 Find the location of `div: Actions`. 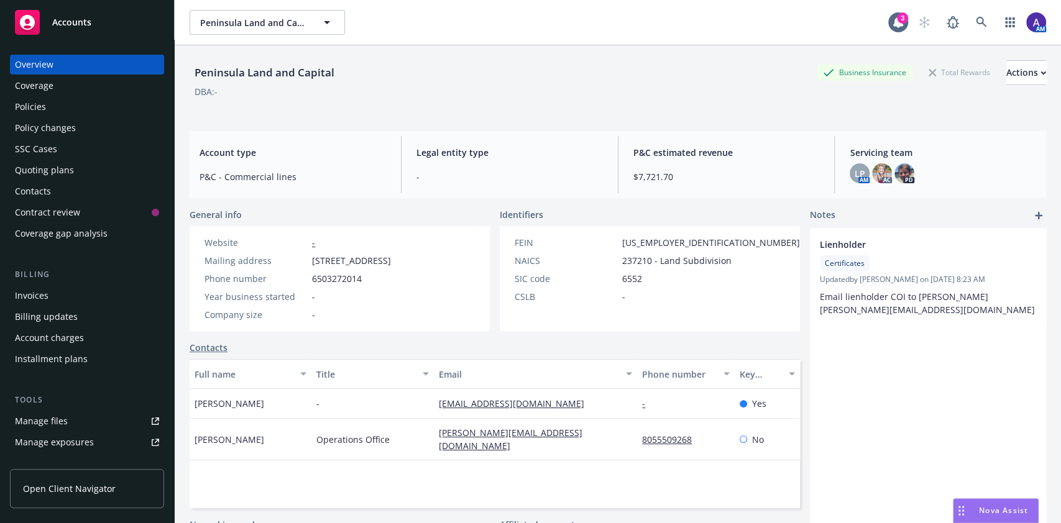

div: Actions is located at coordinates (1026, 73).